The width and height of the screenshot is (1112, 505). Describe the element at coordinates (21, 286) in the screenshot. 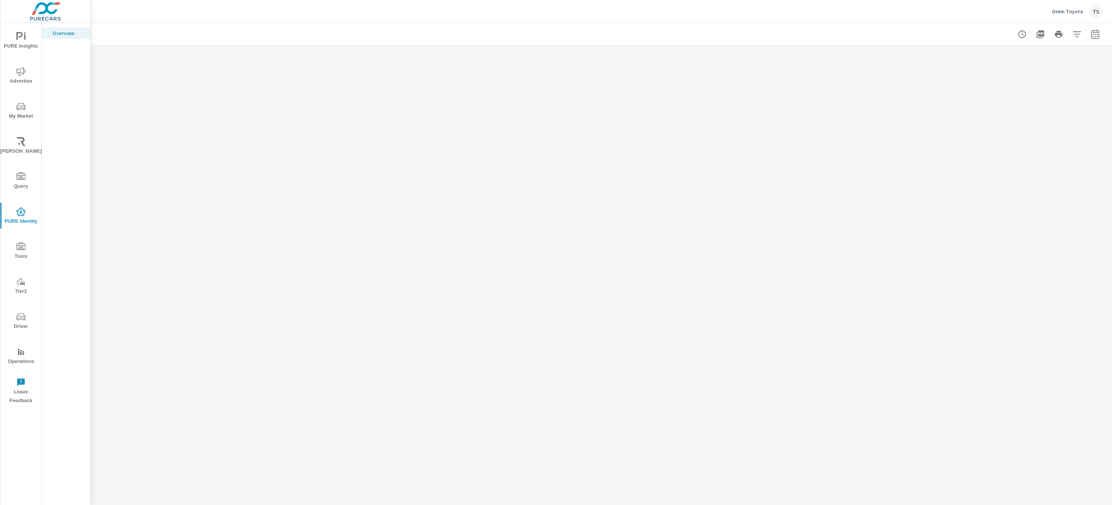

I see `span: Tier2` at that location.